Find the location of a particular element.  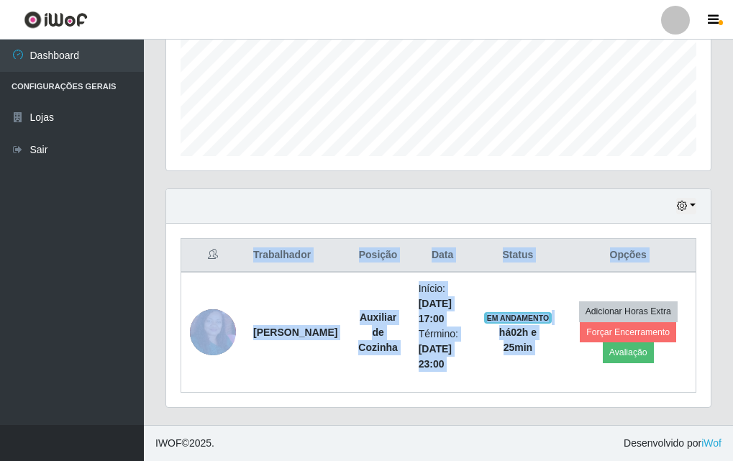

th: Posição is located at coordinates (378, 255).